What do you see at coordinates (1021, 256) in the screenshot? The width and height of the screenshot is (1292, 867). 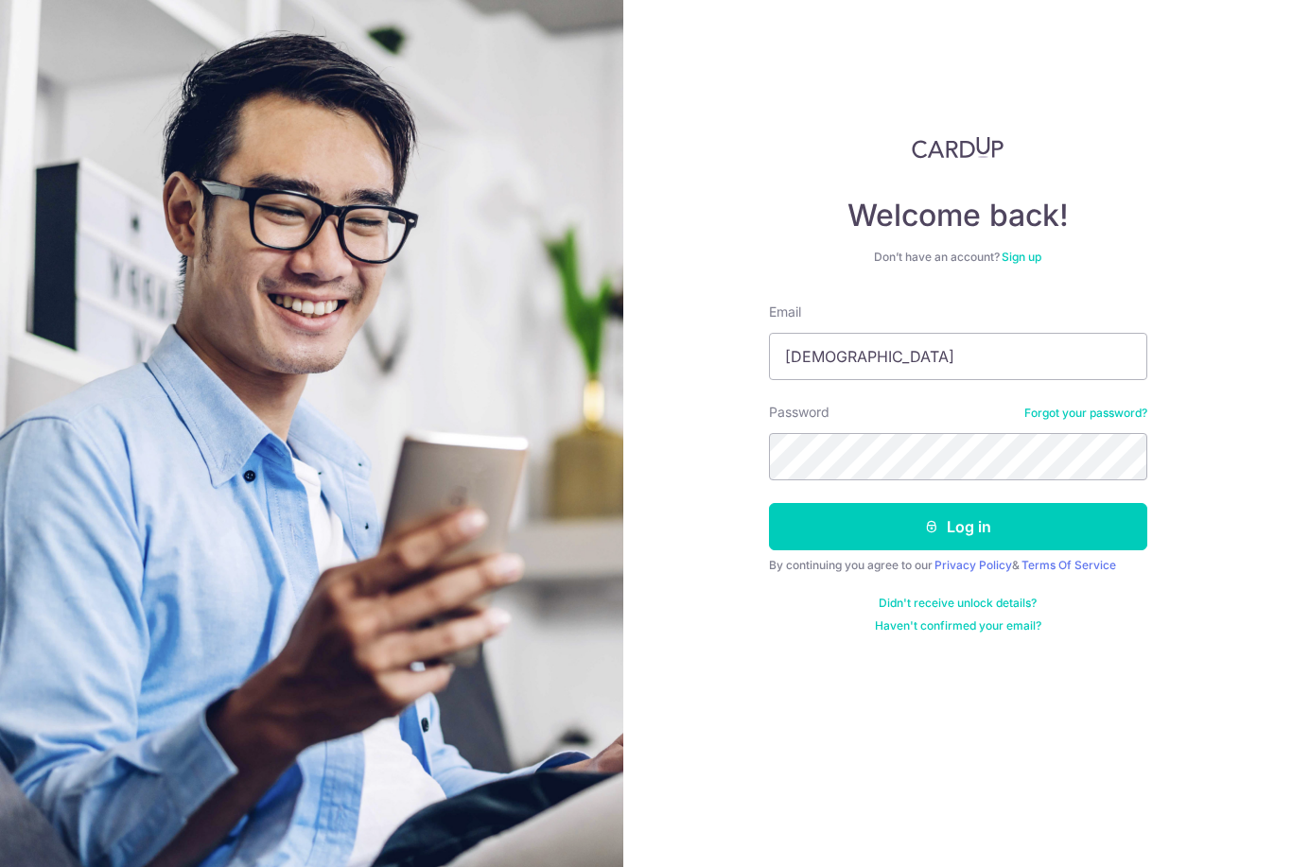 I see `a: Sign up` at bounding box center [1021, 256].